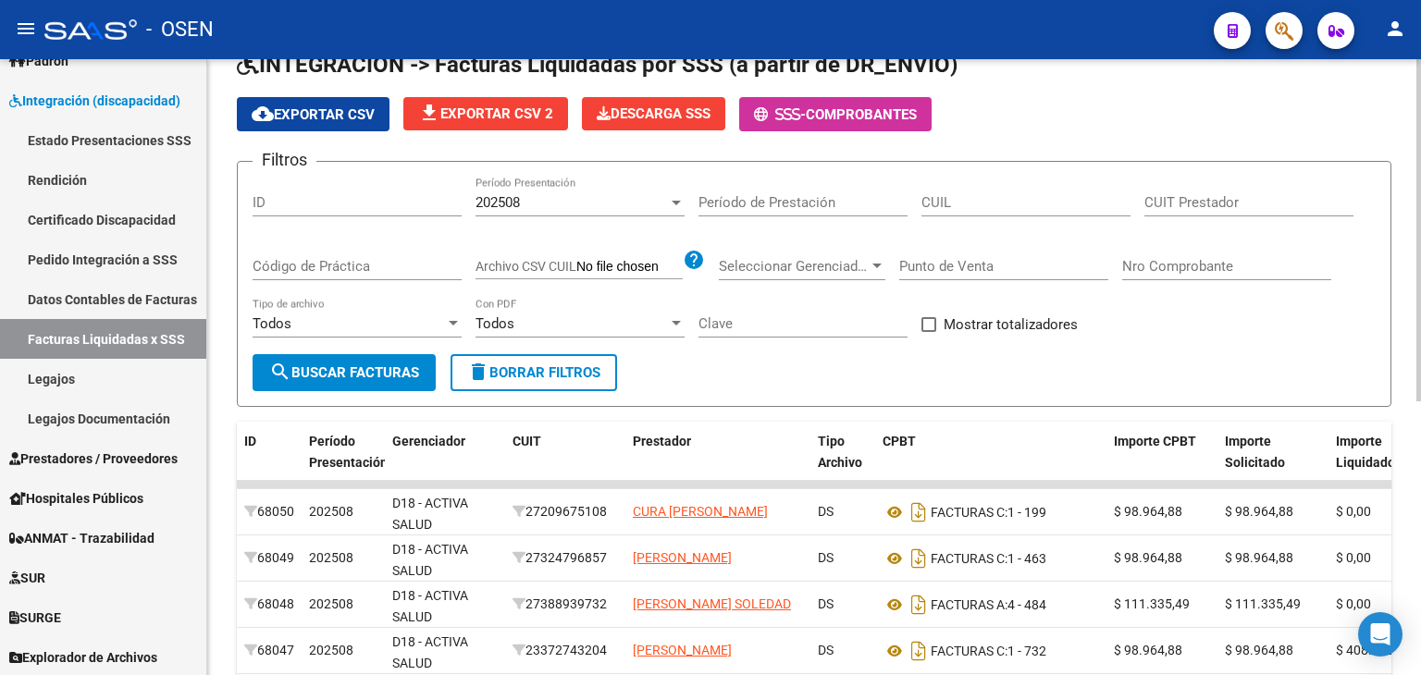 The width and height of the screenshot is (1421, 675). Describe the element at coordinates (534, 373) in the screenshot. I see `span: Borrar Filtros` at that location.